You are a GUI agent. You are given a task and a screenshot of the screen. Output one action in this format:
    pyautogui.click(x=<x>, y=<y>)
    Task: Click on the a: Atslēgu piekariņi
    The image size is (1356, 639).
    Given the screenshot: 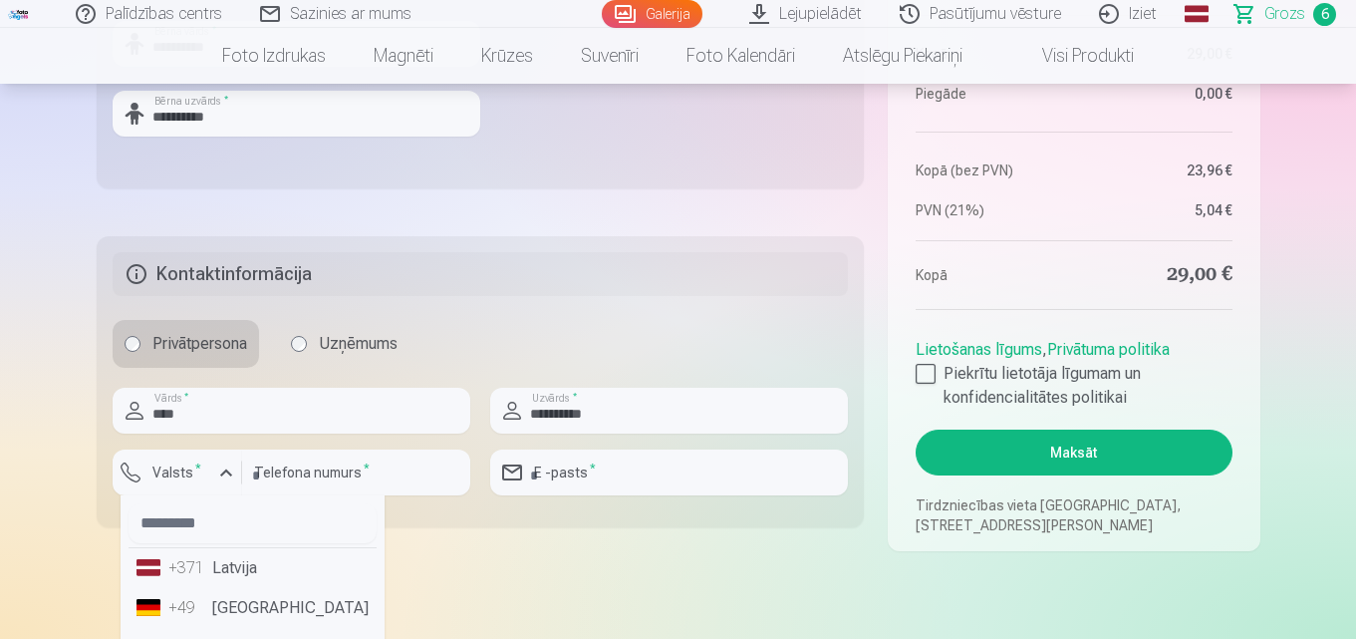 What is the action you would take?
    pyautogui.click(x=903, y=56)
    